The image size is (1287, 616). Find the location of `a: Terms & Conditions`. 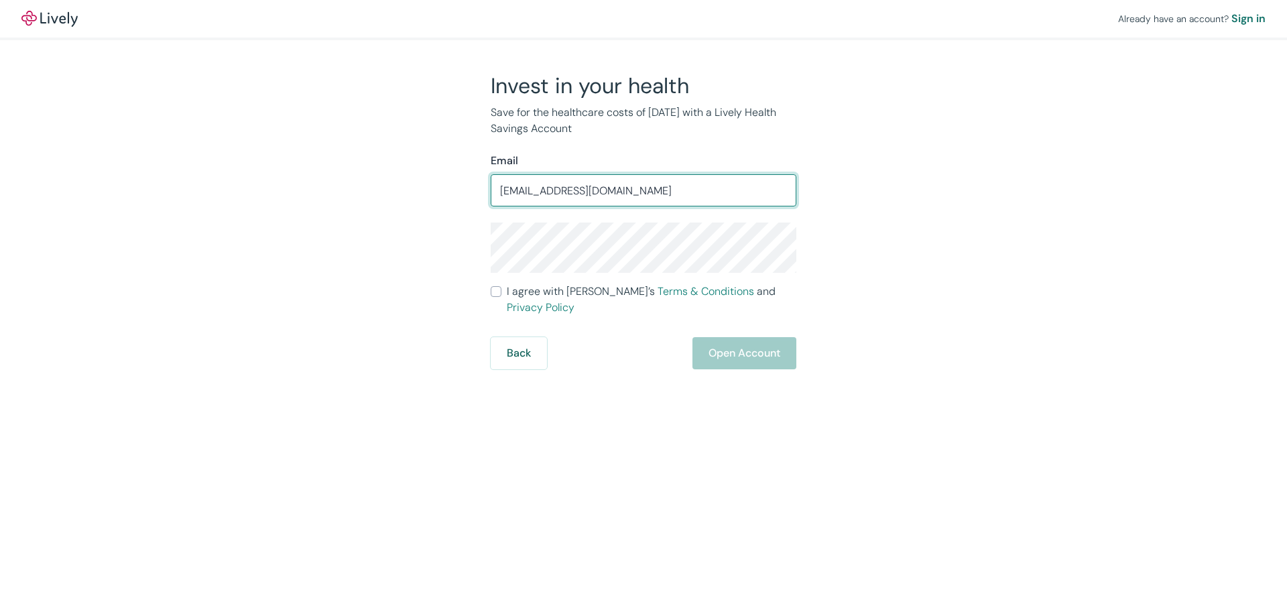

a: Terms & Conditions is located at coordinates (706, 291).